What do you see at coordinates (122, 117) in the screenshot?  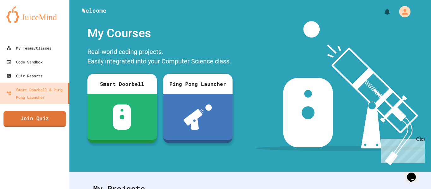 I see `img: sdb-white.svg` at bounding box center [122, 117].